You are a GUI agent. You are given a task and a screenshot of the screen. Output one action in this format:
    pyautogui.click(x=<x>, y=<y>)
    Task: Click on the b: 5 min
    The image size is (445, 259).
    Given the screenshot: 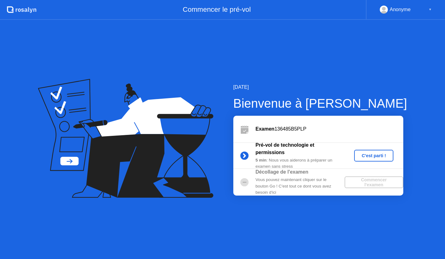 What is the action you would take?
    pyautogui.click(x=261, y=160)
    